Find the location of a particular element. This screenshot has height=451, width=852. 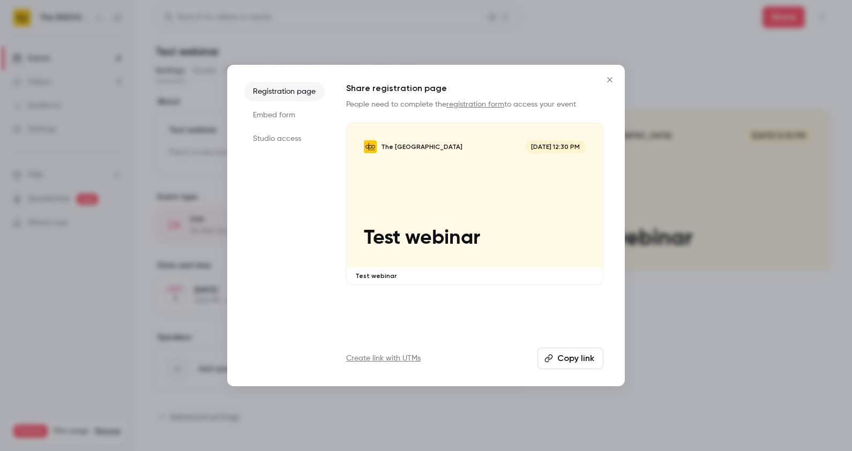

h1: Share registration page is located at coordinates (475, 88).